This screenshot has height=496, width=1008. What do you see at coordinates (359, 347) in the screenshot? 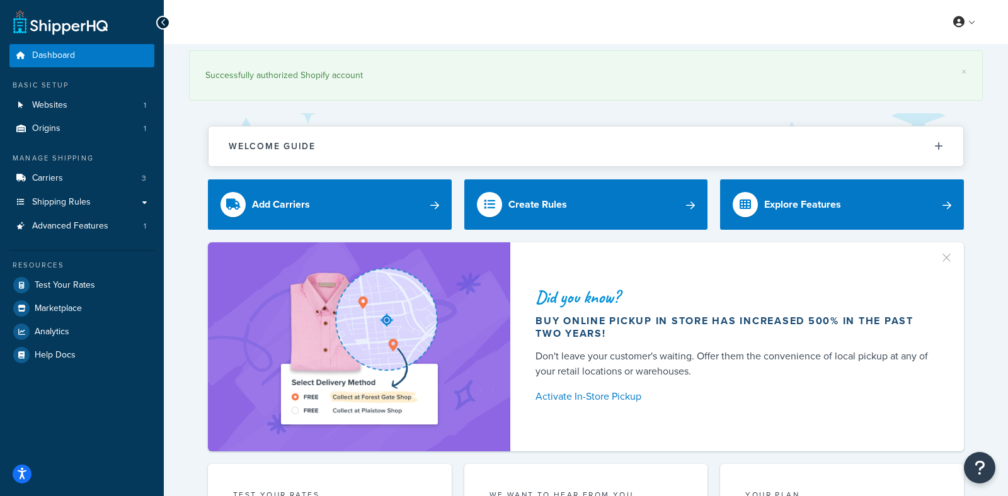
I see `img: ad-shirt-map-b0359fc47e01cab431d101c4b569394f6a03f54285957d908178d52f29eb9668.png` at bounding box center [359, 347].